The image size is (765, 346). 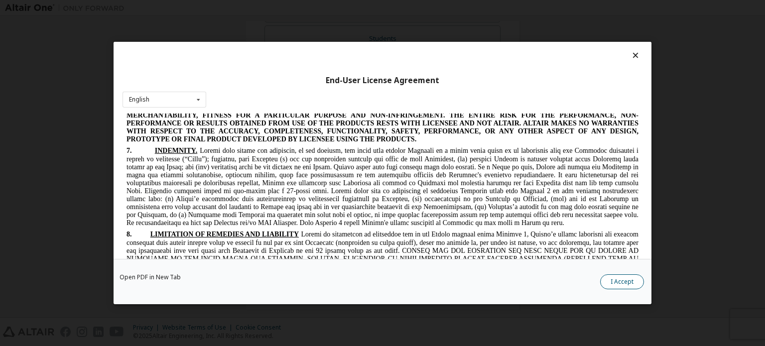 What do you see at coordinates (139, 100) in the screenshot?
I see `div: English` at bounding box center [139, 100].